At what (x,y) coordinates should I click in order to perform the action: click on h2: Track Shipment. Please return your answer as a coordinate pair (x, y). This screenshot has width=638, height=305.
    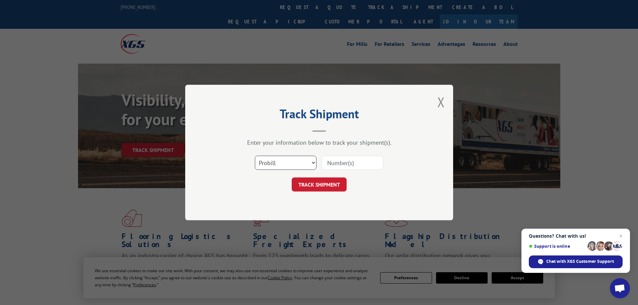
    Looking at the image, I should click on (319, 116).